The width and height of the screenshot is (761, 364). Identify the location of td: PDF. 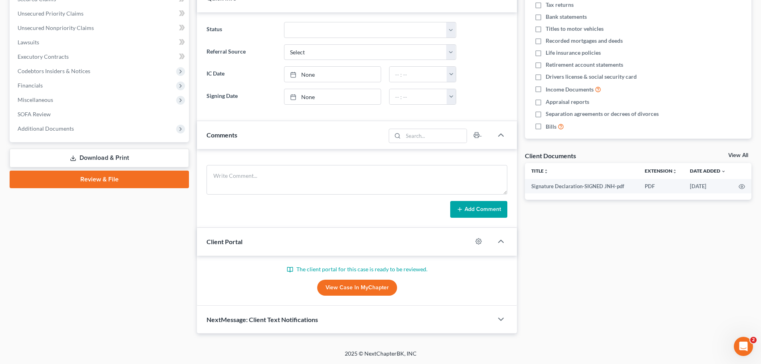
(660, 186).